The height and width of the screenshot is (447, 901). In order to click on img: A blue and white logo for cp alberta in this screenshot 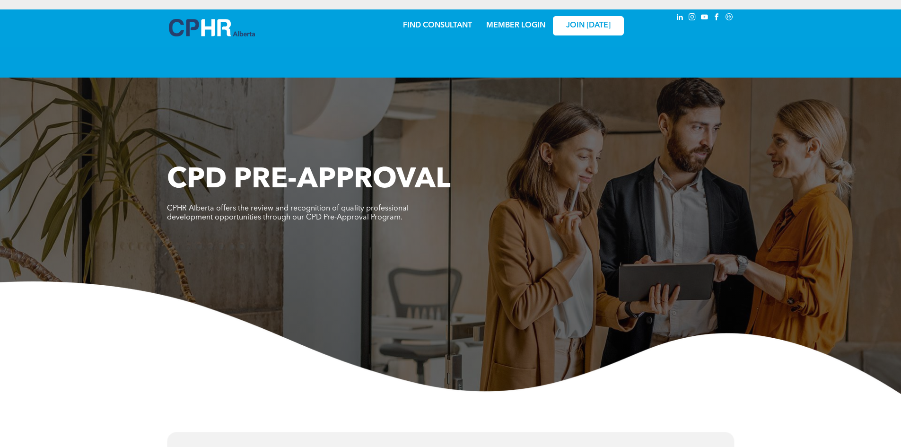, I will do `click(212, 27)`.